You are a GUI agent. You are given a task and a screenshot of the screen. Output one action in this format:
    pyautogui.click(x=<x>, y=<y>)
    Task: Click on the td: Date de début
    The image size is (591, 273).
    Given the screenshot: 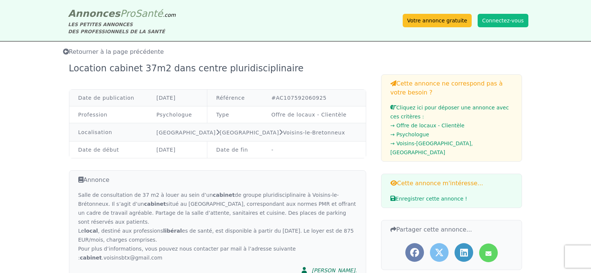 What is the action you would take?
    pyautogui.click(x=109, y=150)
    